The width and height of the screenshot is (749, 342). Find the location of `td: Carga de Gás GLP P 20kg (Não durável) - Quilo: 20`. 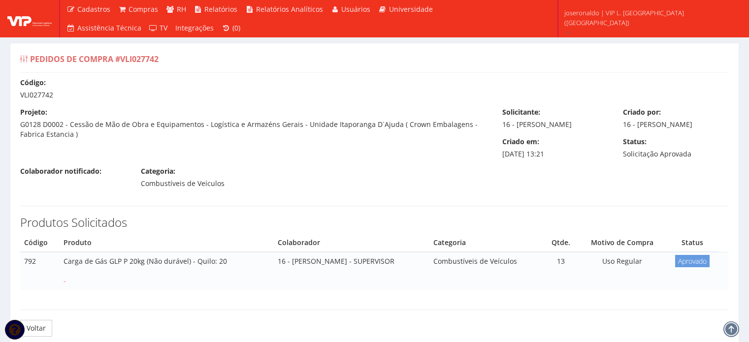

td: Carga de Gás GLP P 20kg (Não durável) - Quilo: 20 is located at coordinates (166, 271).